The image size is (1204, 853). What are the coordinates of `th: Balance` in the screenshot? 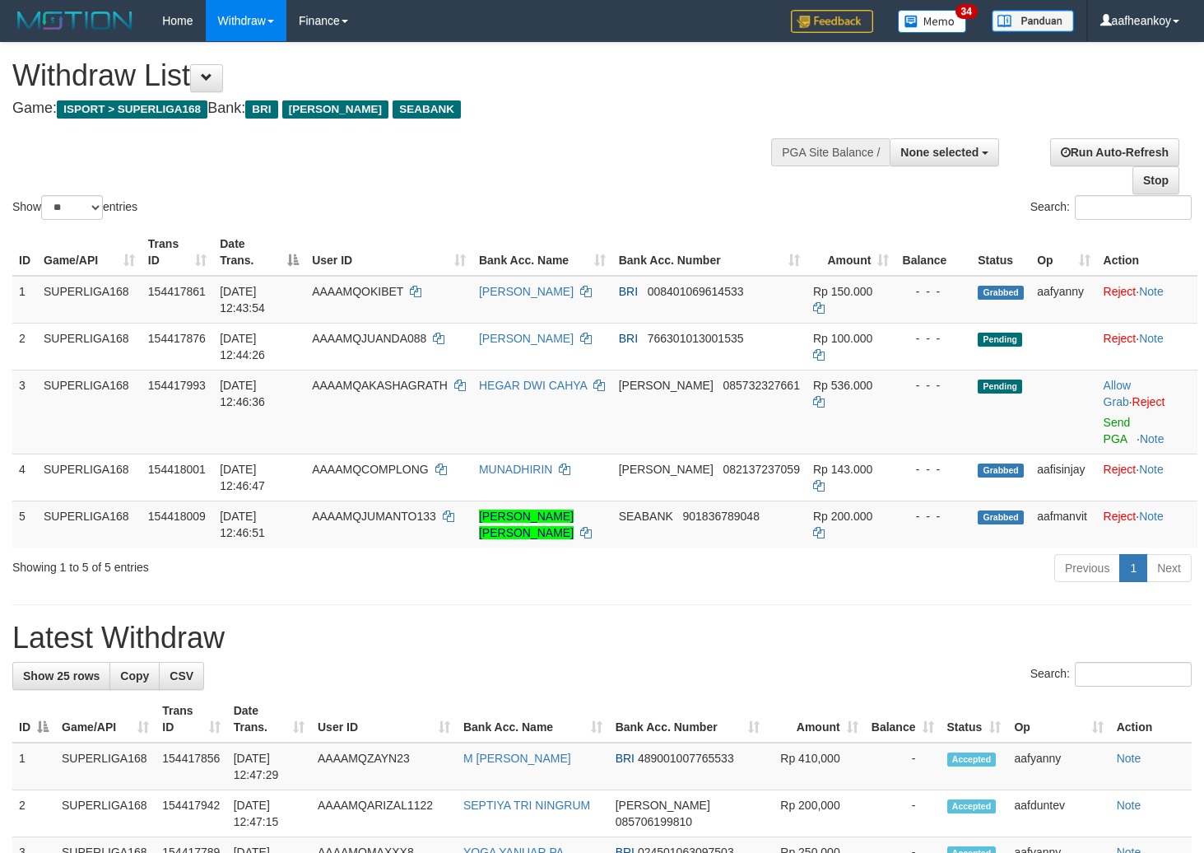 It's located at (933, 252).